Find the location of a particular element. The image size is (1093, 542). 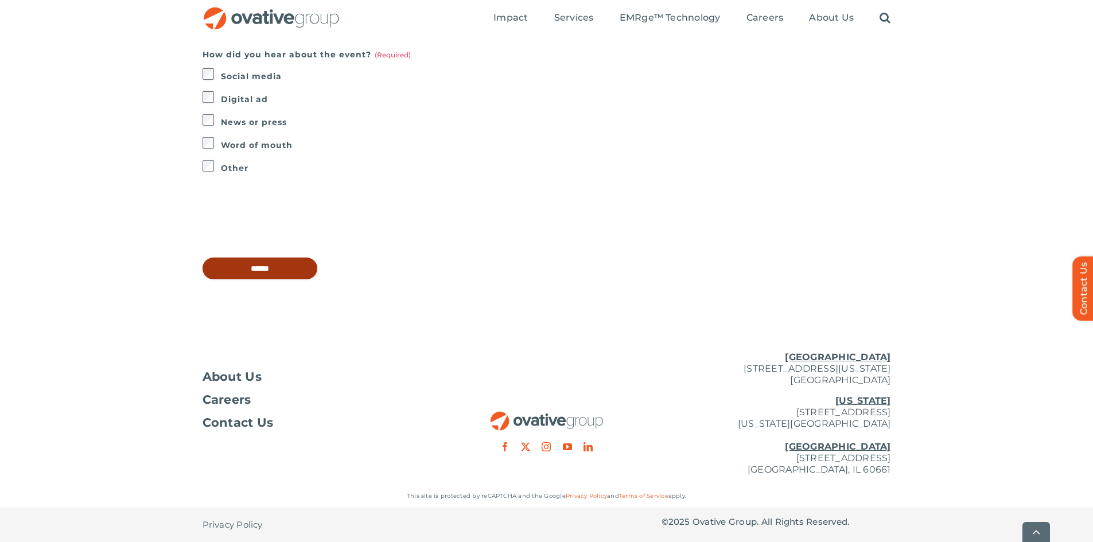

label: News or press is located at coordinates (556, 122).